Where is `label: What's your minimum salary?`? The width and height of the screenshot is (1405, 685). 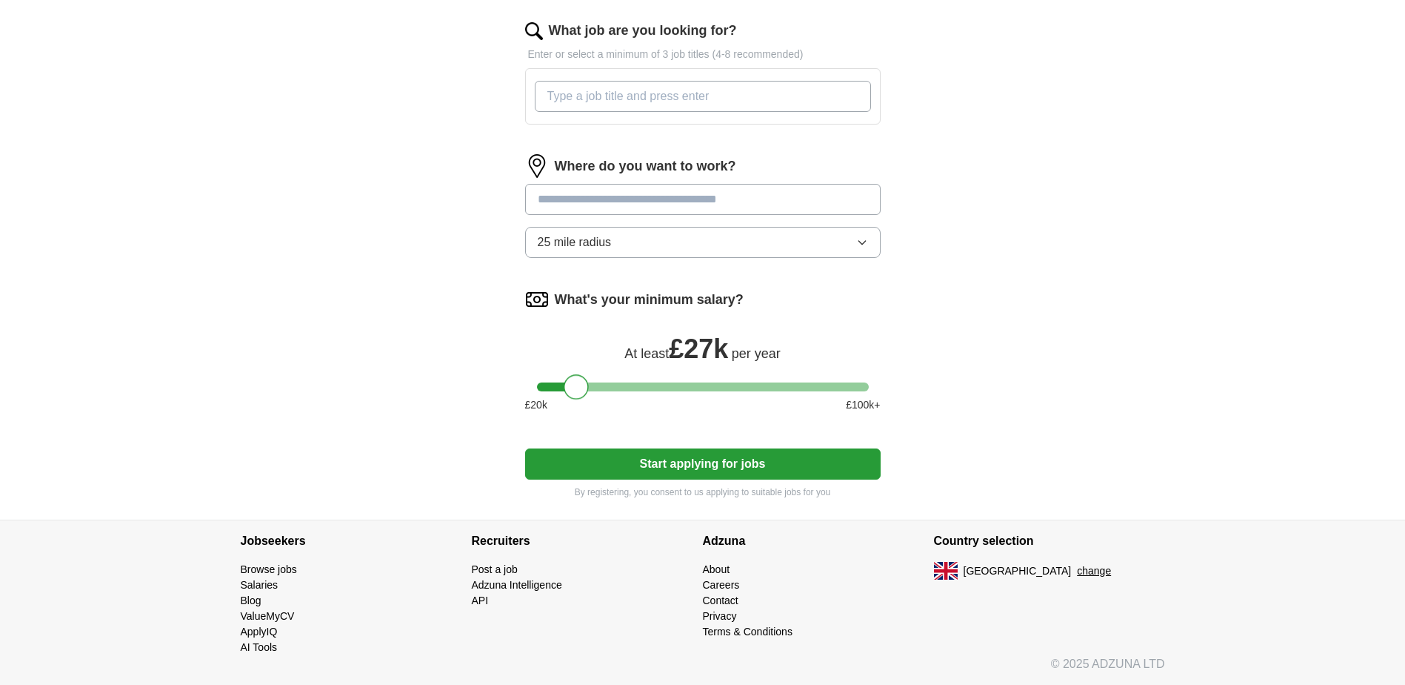 label: What's your minimum salary? is located at coordinates (649, 299).